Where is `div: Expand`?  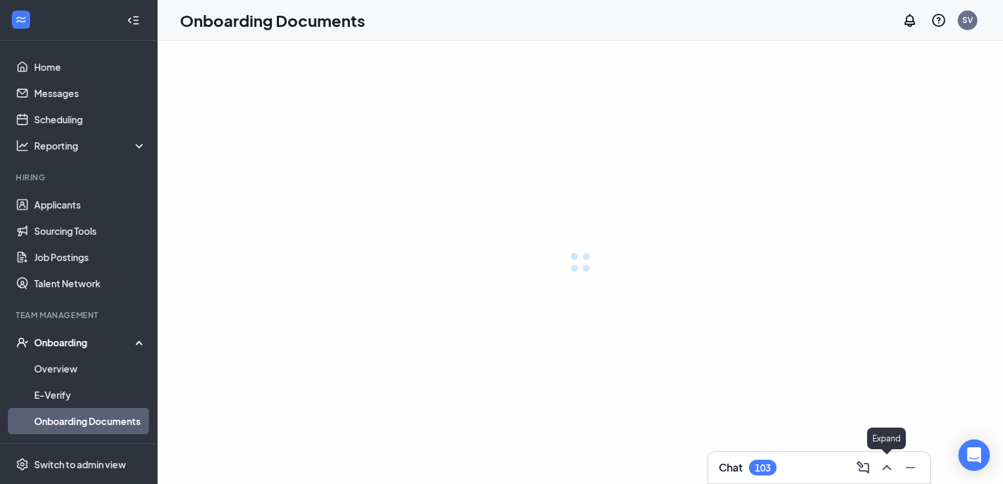 div: Expand is located at coordinates (886, 438).